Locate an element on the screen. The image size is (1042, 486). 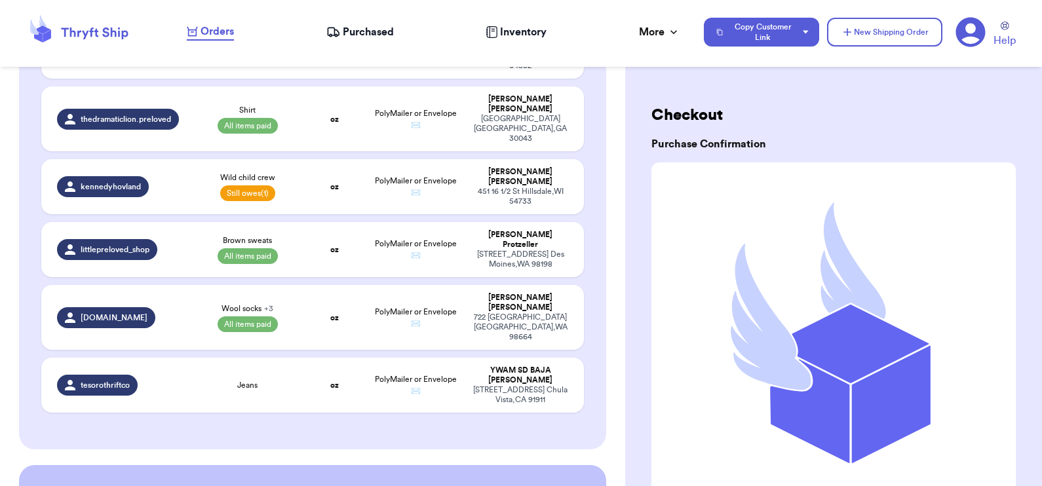
span: Still owes (1) is located at coordinates (248, 193).